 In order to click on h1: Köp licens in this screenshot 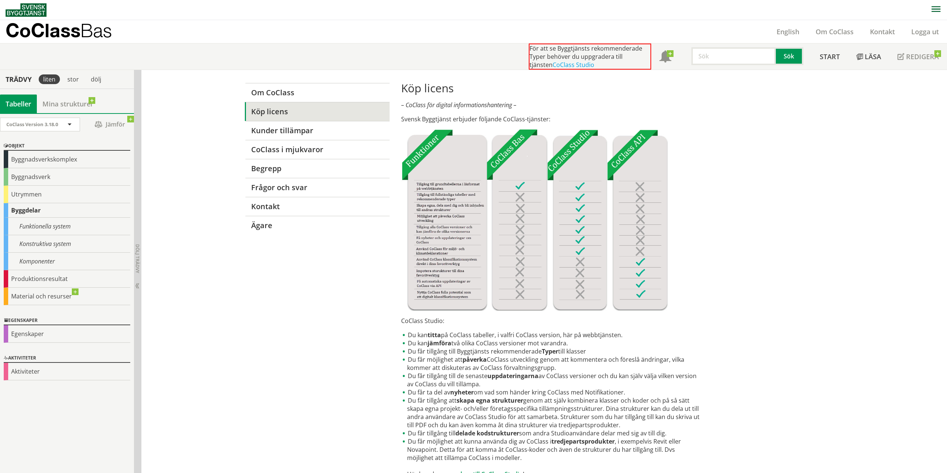, I will do `click(551, 88)`.